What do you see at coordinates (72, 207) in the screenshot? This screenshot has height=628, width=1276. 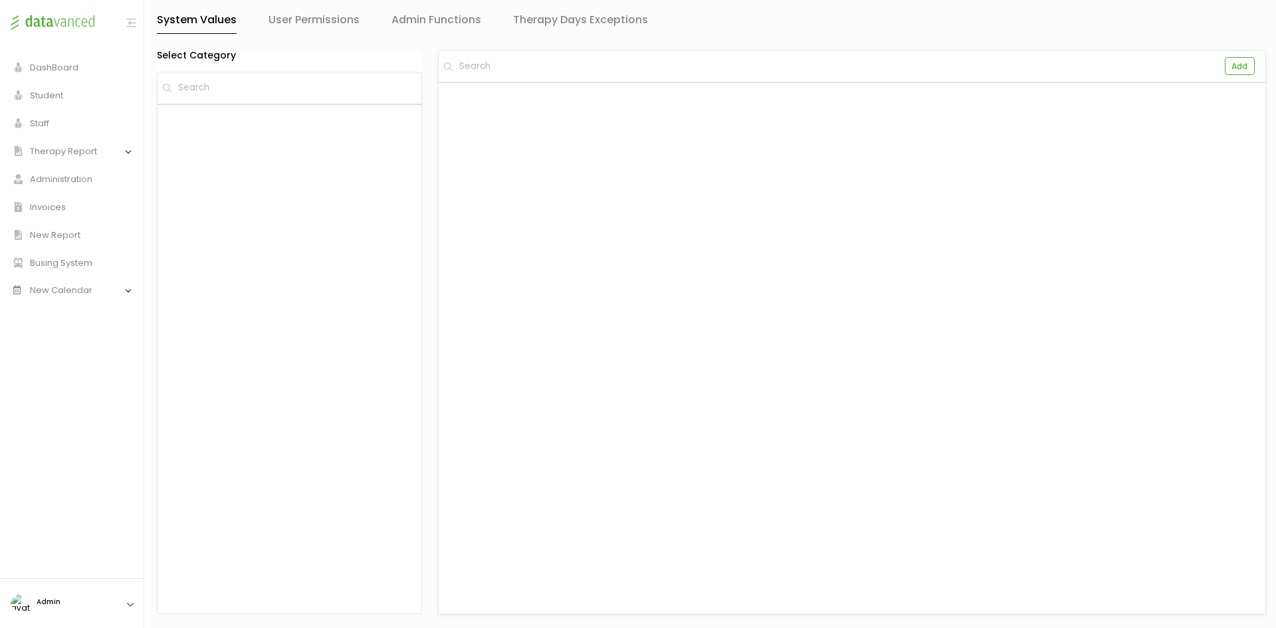 I see `a: Invoices` at bounding box center [72, 207].